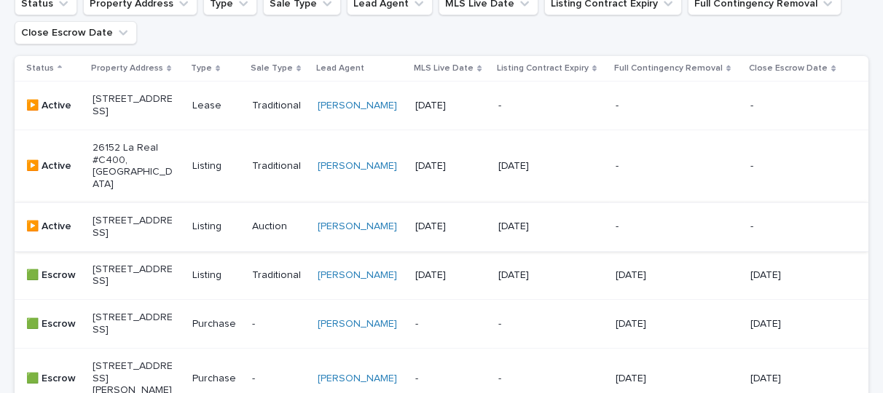  I want to click on p: Lead Agent, so click(340, 68).